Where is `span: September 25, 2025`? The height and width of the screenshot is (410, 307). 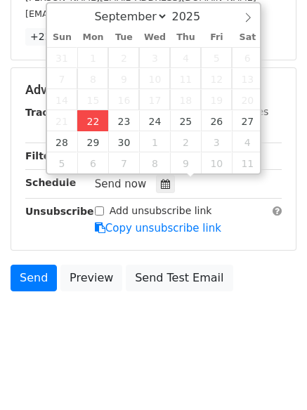
span: September 25, 2025 is located at coordinates (185, 121).